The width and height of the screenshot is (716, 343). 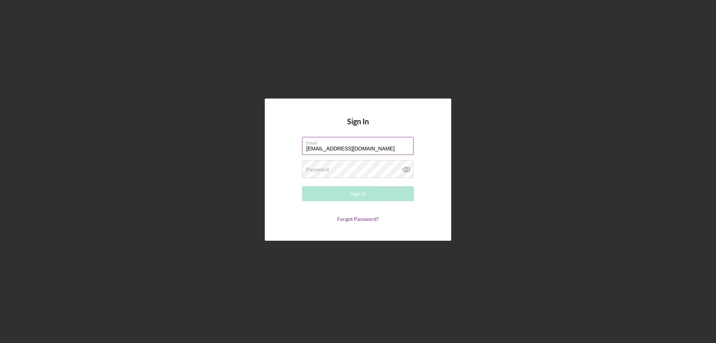 I want to click on div: Sign In, so click(x=358, y=194).